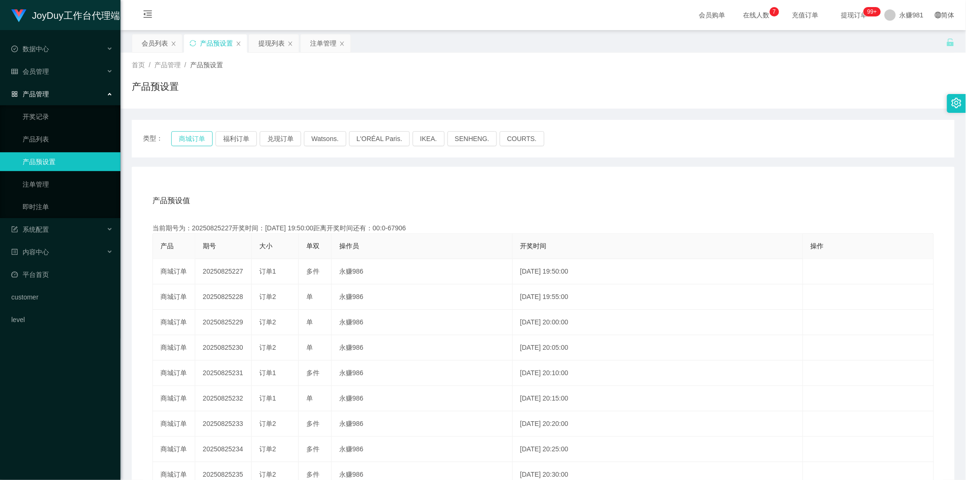 This screenshot has height=480, width=966. What do you see at coordinates (30, 252) in the screenshot?
I see `span: 内容中心` at bounding box center [30, 252].